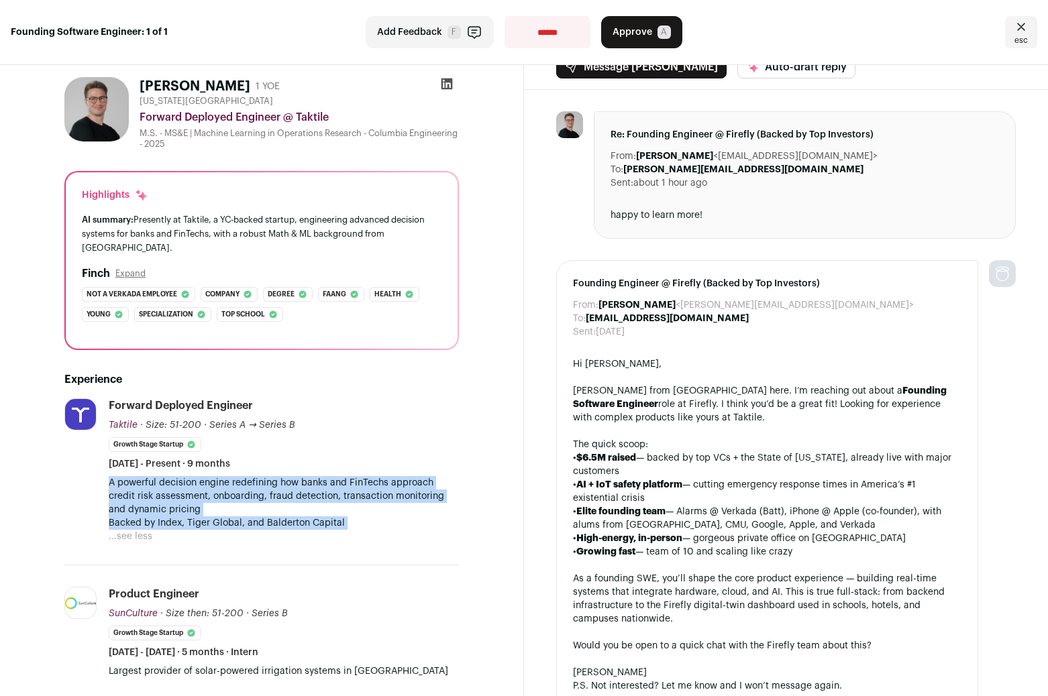  What do you see at coordinates (388, 295) in the screenshot?
I see `span: Health` at bounding box center [388, 295].